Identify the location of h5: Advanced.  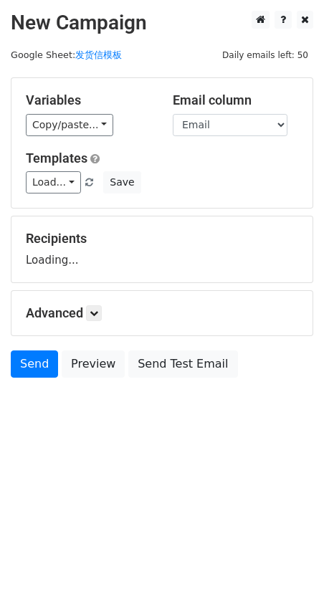
(162, 313).